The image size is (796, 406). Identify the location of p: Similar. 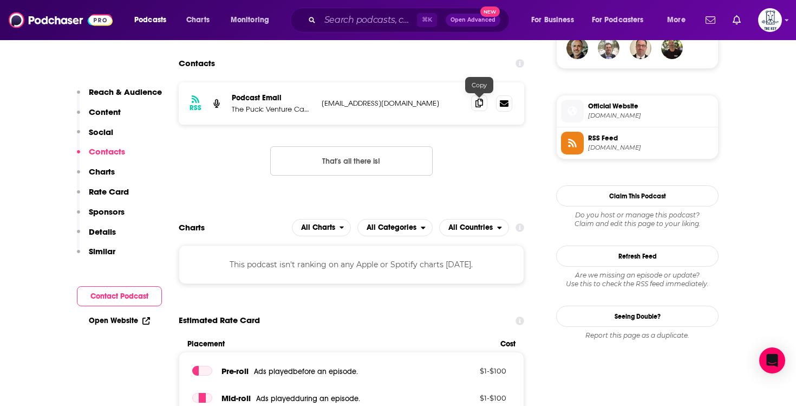
(102, 251).